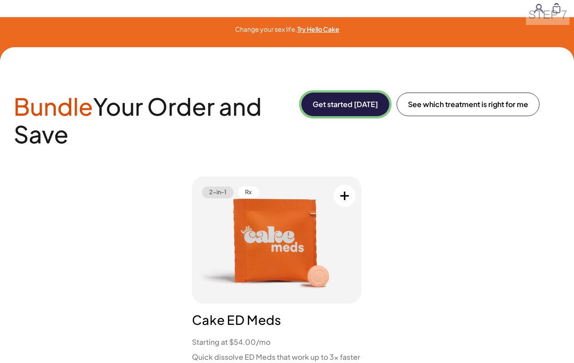 The image size is (574, 363). I want to click on a: See which treatment is right for me, so click(468, 104).